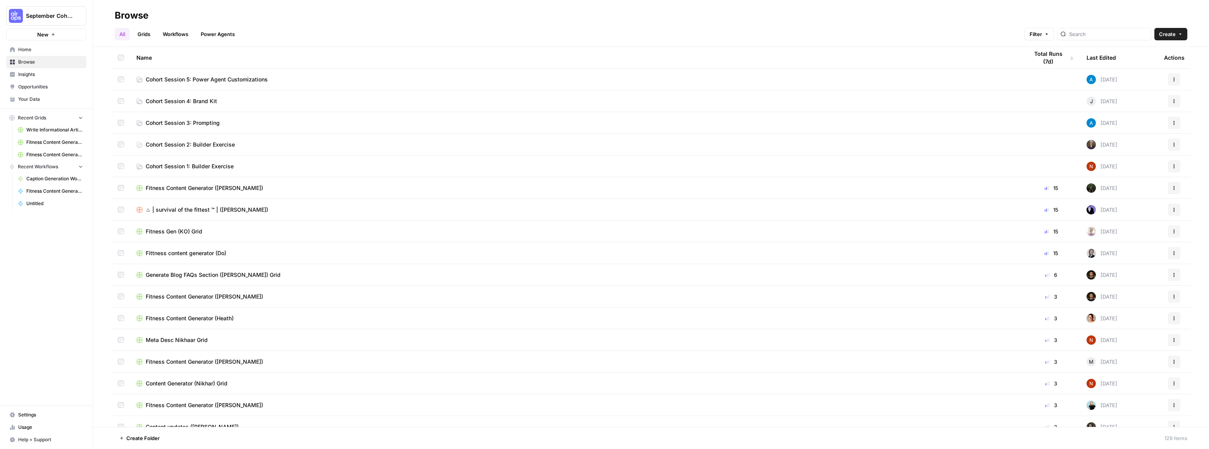 The width and height of the screenshot is (1209, 449). Describe the element at coordinates (55, 142) in the screenshot. I see `span: Fitness Content Generator Grid` at that location.